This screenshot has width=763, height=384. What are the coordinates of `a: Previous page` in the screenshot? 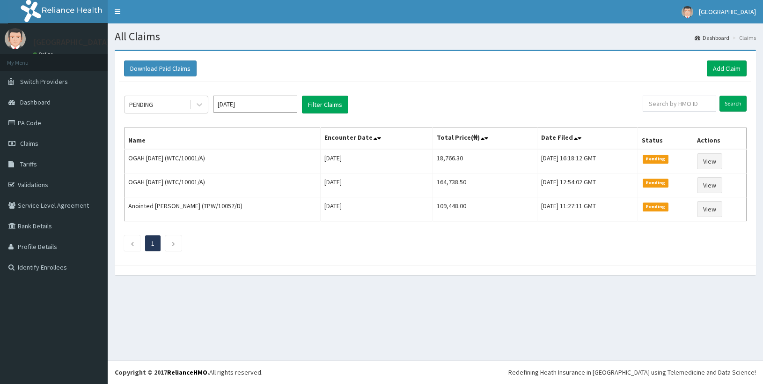 It's located at (132, 243).